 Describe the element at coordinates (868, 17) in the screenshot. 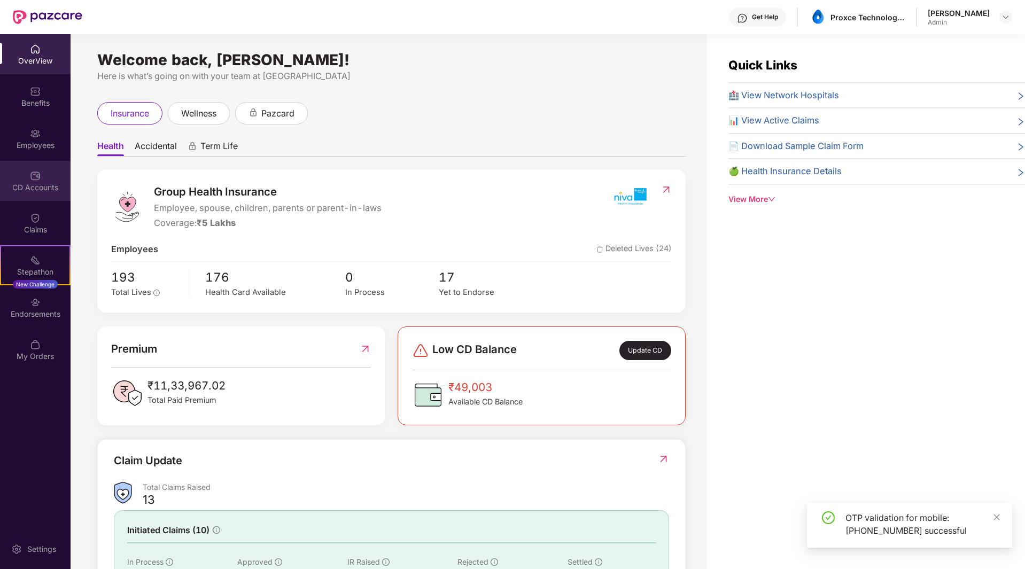

I see `div: Proxce Technologies` at that location.